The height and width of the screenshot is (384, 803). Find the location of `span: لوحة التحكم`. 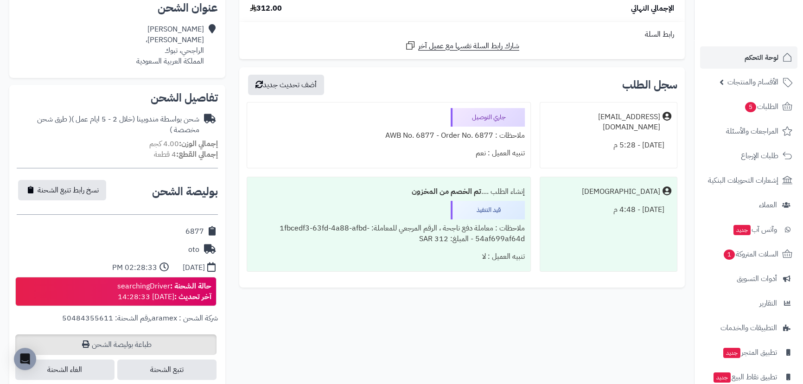

span: لوحة التحكم is located at coordinates (761, 58).